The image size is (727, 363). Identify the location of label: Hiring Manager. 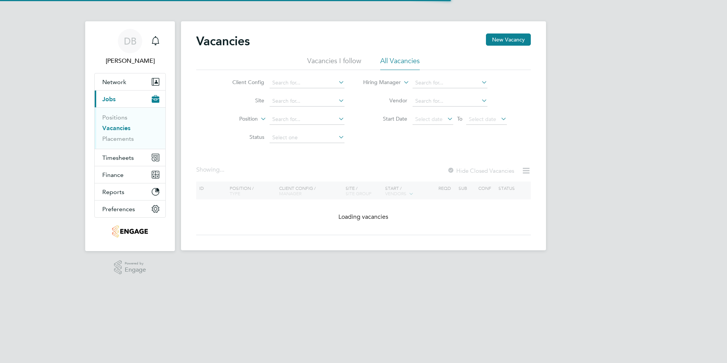
(379, 83).